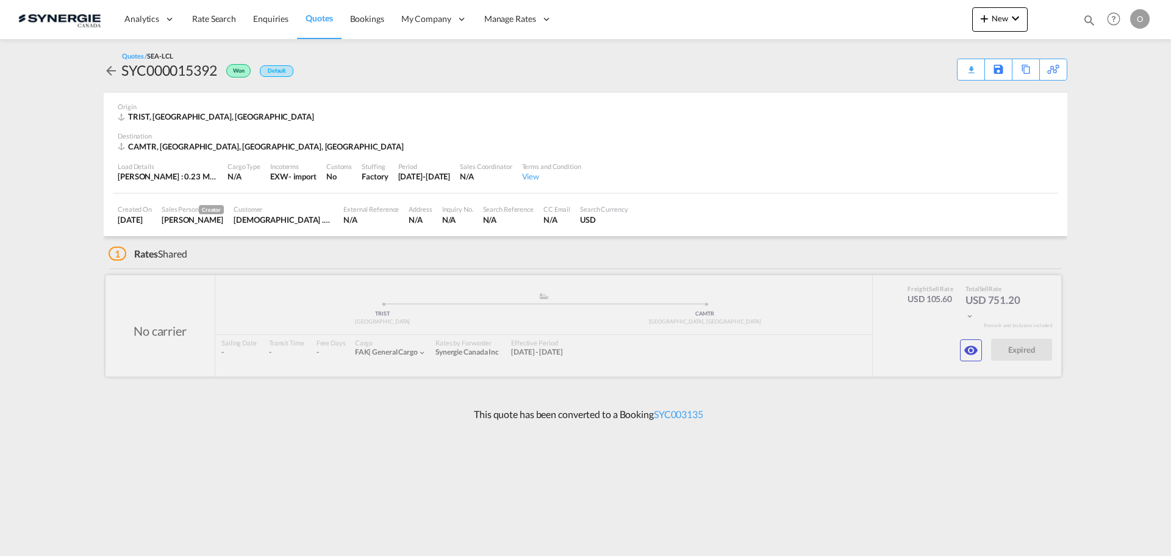 The image size is (1171, 556). What do you see at coordinates (971, 350) in the screenshot?
I see `button: icon-eye` at bounding box center [971, 350].